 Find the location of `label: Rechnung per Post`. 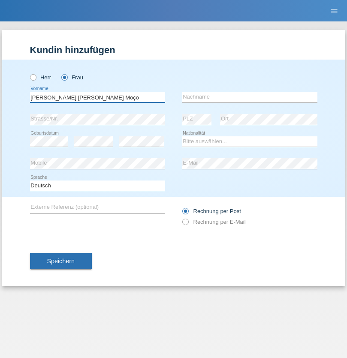

label: Rechnung per Post is located at coordinates (211, 211).